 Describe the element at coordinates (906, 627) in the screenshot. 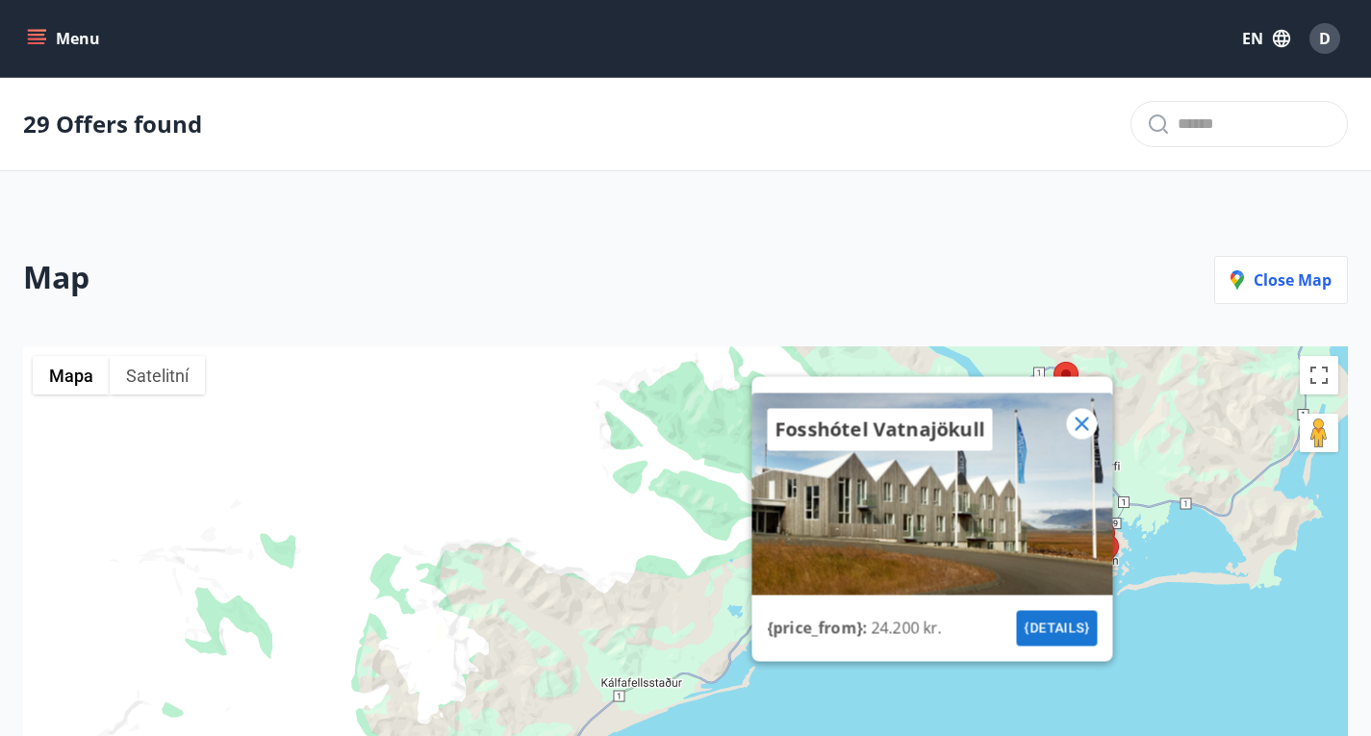

I see `p: 24.200 kr.` at that location.